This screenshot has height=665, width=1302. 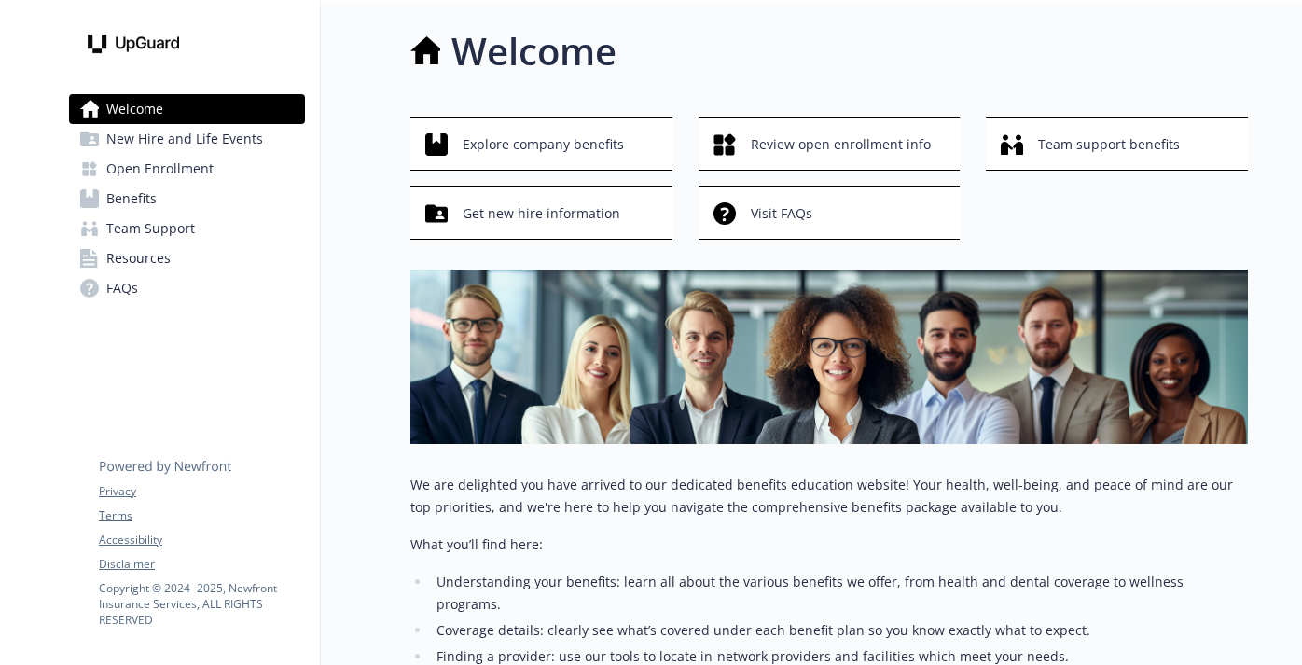 I want to click on span: Benefits, so click(x=131, y=199).